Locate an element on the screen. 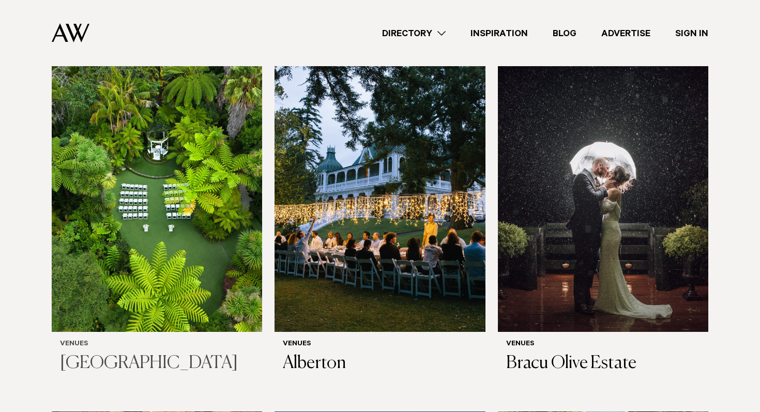  h3: Alberton is located at coordinates (380, 364).